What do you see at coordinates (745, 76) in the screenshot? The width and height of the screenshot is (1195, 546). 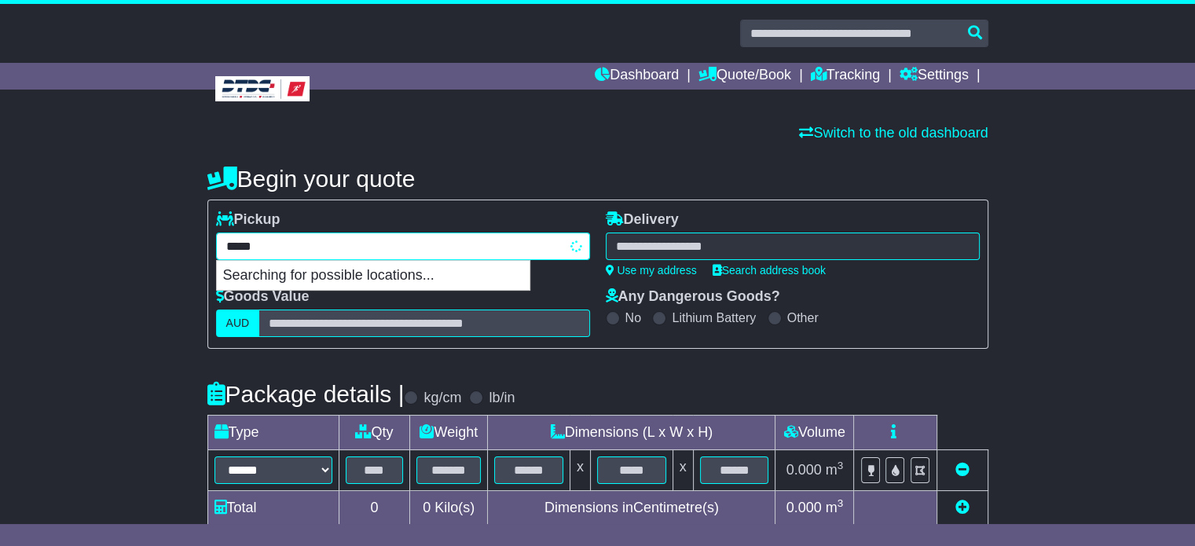 I see `a: Quote/Book` at bounding box center [745, 76].